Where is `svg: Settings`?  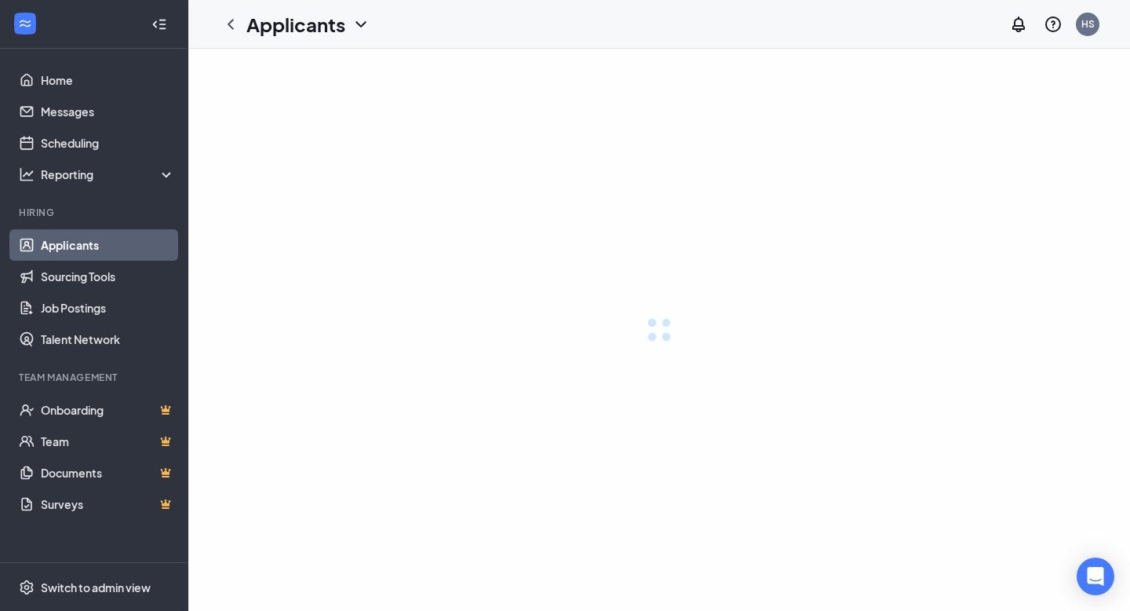 svg: Settings is located at coordinates (27, 587).